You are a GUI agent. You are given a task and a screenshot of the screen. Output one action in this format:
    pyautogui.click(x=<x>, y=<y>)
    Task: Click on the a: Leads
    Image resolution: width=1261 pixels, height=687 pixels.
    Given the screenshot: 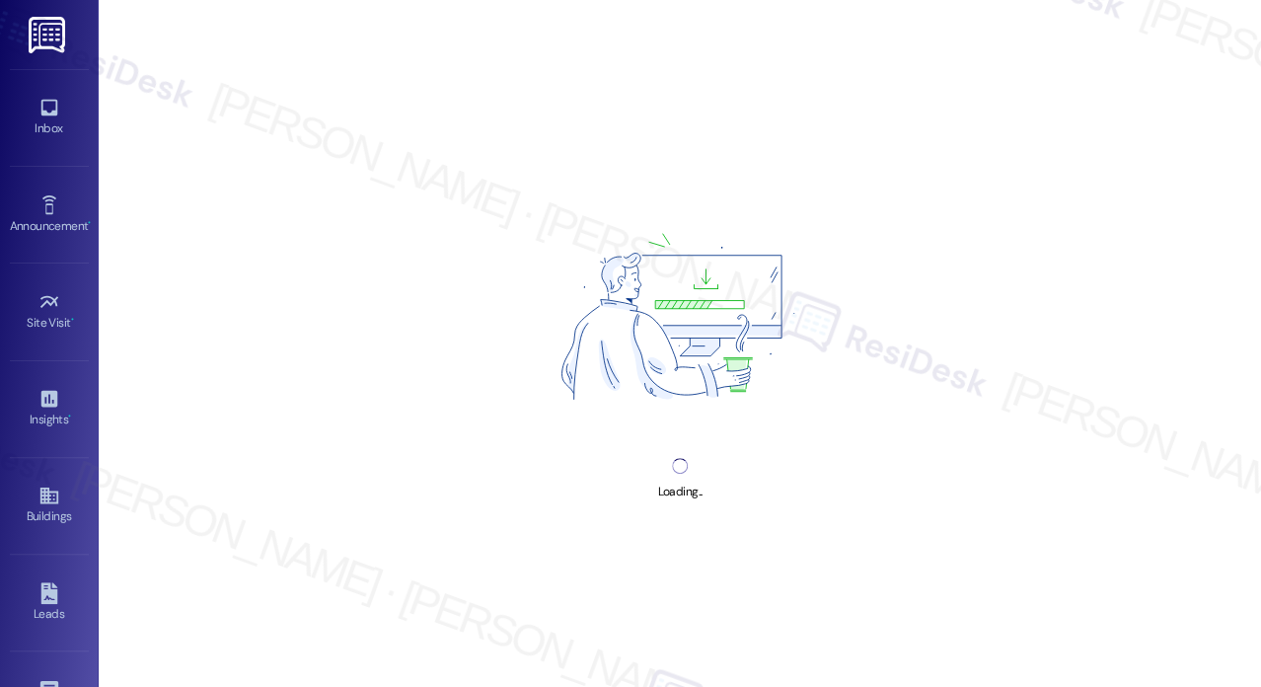 What is the action you would take?
    pyautogui.click(x=49, y=603)
    